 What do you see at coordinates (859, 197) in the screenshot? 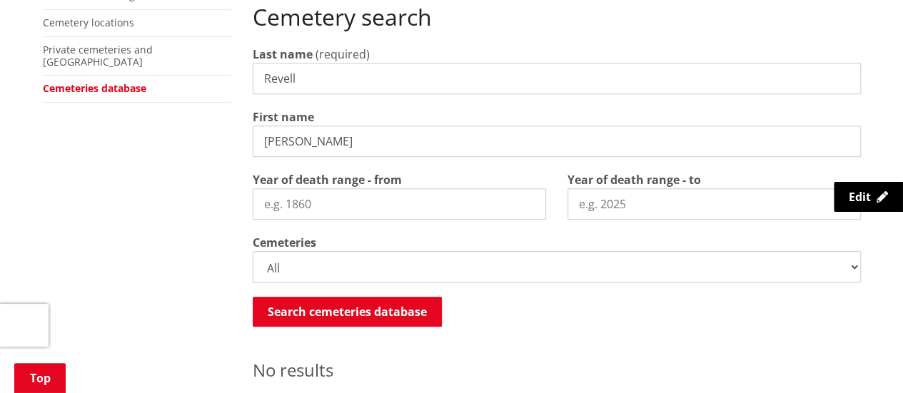
I see `span: Edit` at bounding box center [859, 197].